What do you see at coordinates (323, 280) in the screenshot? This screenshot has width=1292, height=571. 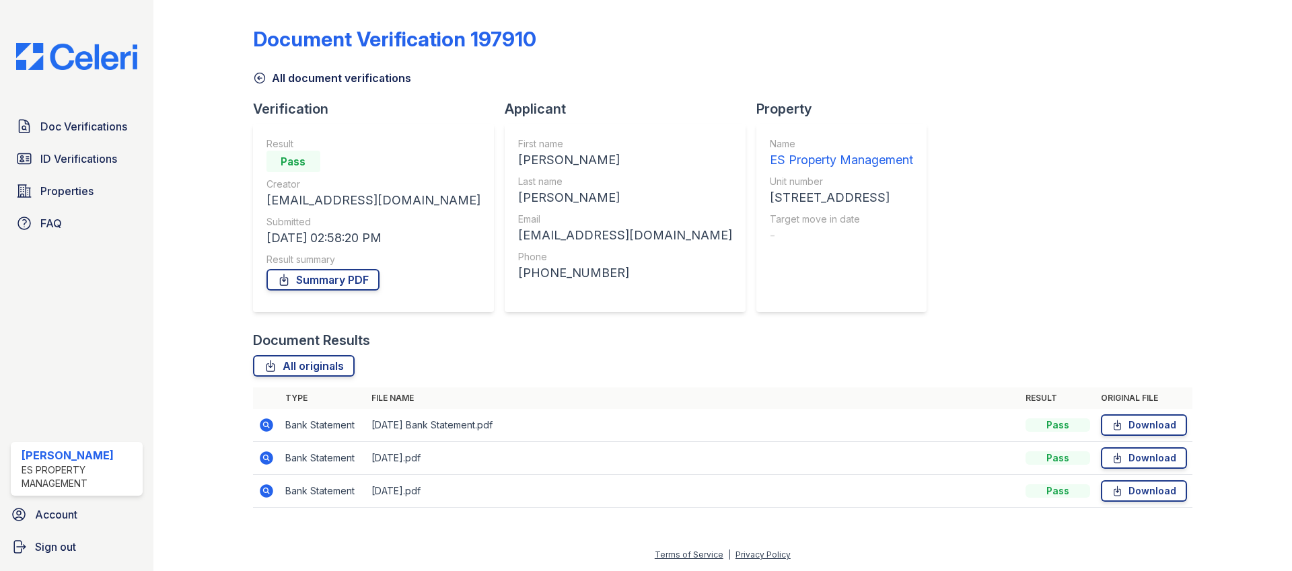 I see `a: Summary PDF` at bounding box center [323, 280].